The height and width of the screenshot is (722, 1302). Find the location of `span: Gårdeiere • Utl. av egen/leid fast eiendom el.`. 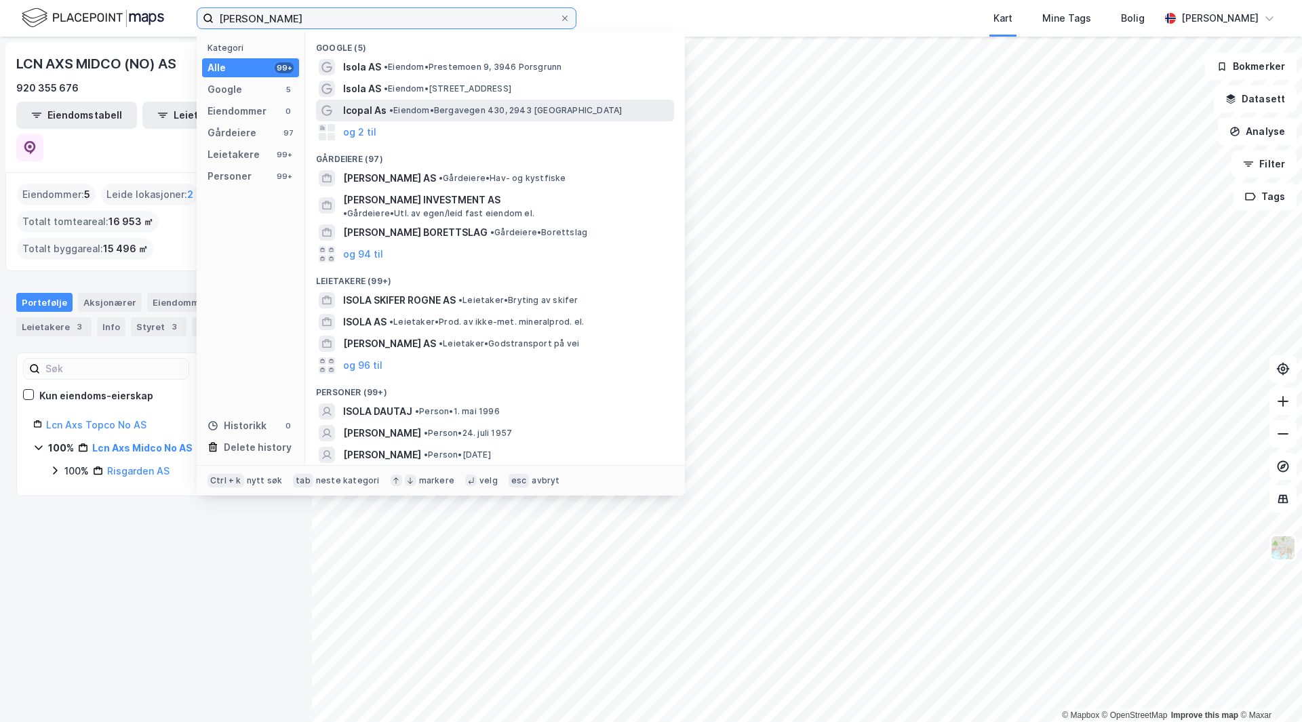

span: Gårdeiere • Utl. av egen/leid fast eiendom el. is located at coordinates (439, 214).